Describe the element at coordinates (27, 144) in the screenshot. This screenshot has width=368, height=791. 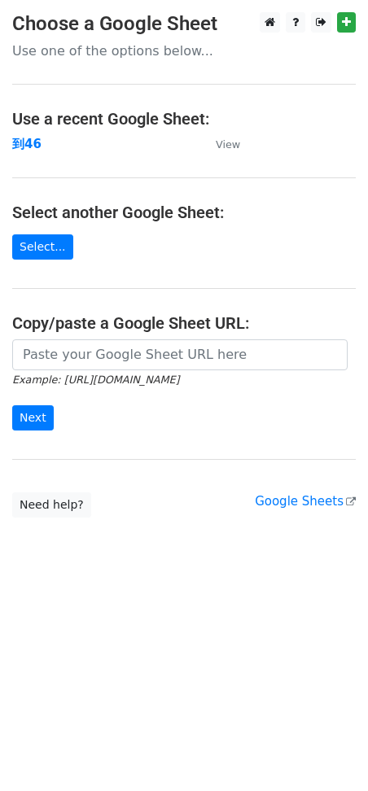
I see `a: 到46` at that location.